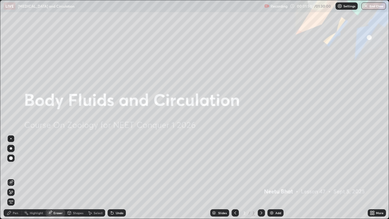  Describe the element at coordinates (36, 213) in the screenshot. I see `div: Highlight` at that location.